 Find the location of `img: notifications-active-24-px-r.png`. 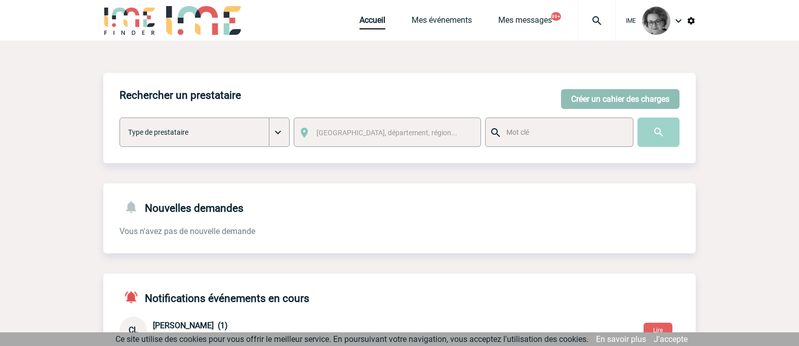

img: notifications-active-24-px-r.png is located at coordinates (134, 297).